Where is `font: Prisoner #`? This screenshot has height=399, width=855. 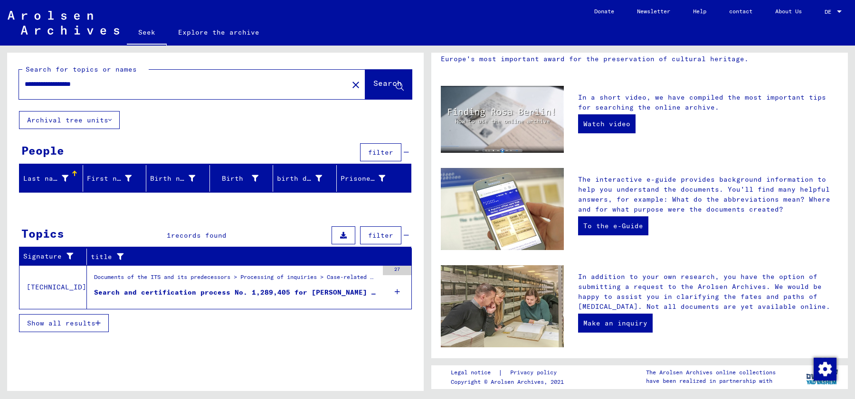 font: Prisoner # is located at coordinates (362, 179).